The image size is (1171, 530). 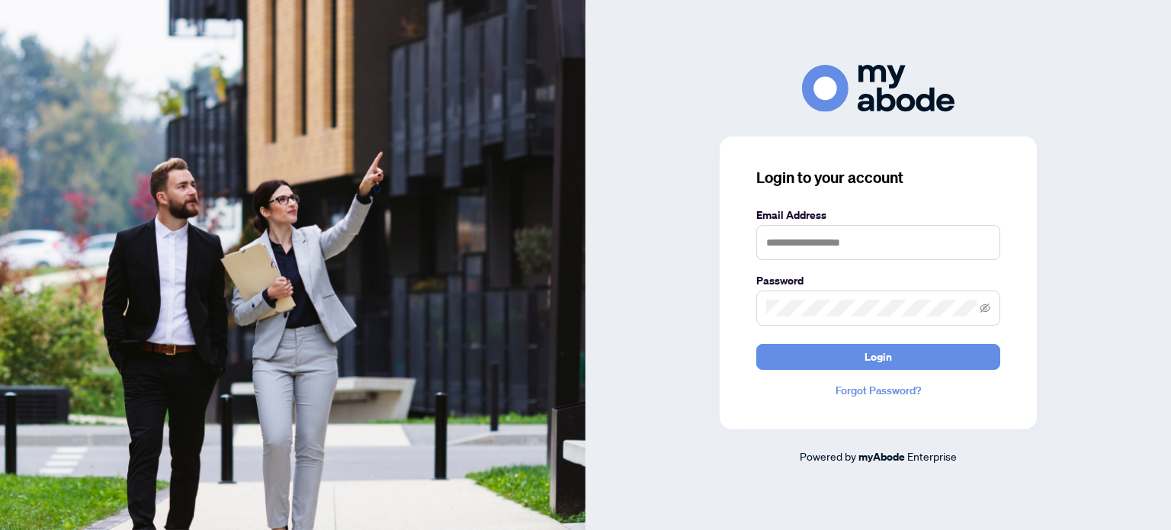 What do you see at coordinates (985, 308) in the screenshot?
I see `span: eye-invisible` at bounding box center [985, 308].